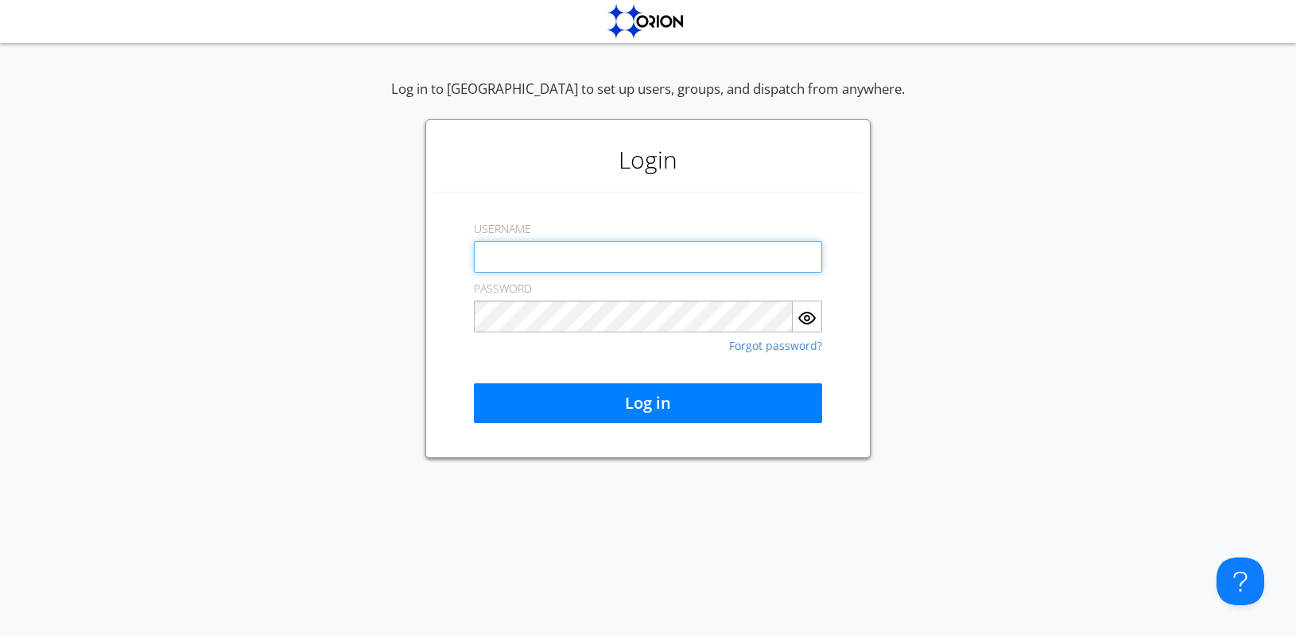  What do you see at coordinates (503, 289) in the screenshot?
I see `label: PASSWORD` at bounding box center [503, 289].